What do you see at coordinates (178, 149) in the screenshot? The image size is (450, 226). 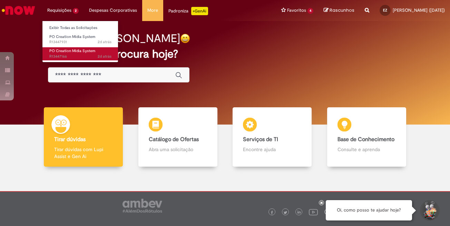 I see `p: Abra uma solicitação` at bounding box center [178, 149].